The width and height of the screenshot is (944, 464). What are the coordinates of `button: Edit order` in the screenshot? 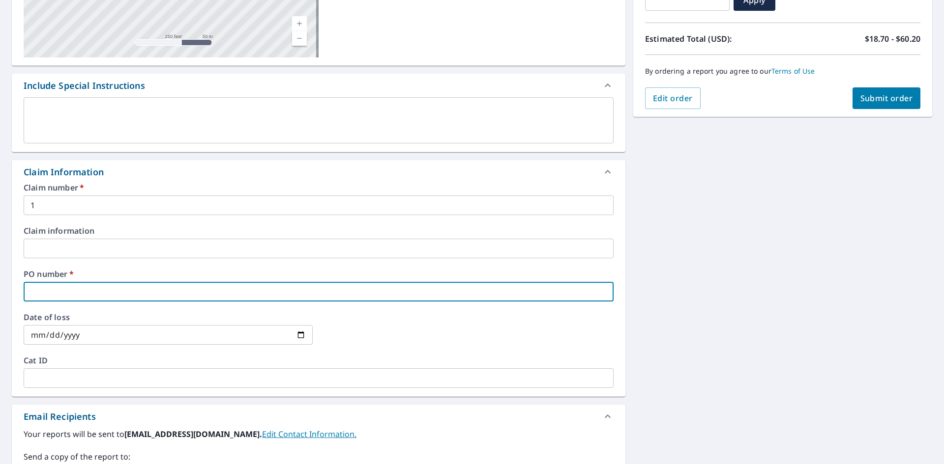 It's located at (672, 98).